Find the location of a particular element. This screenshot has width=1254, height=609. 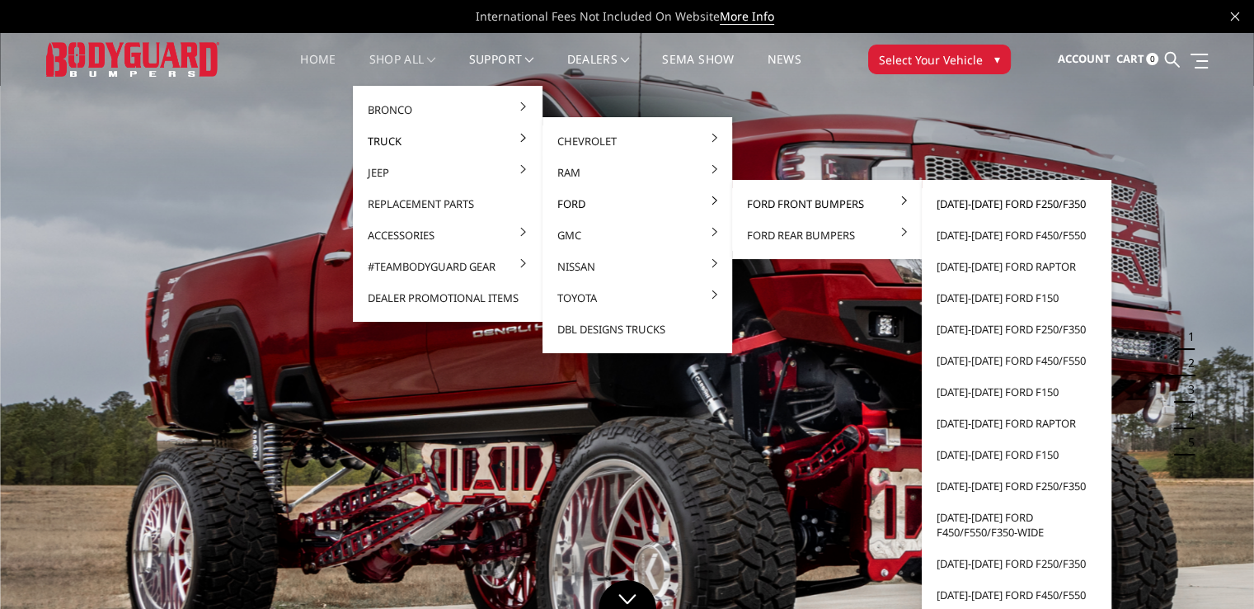

a: Jeep is located at coordinates (448, 172).